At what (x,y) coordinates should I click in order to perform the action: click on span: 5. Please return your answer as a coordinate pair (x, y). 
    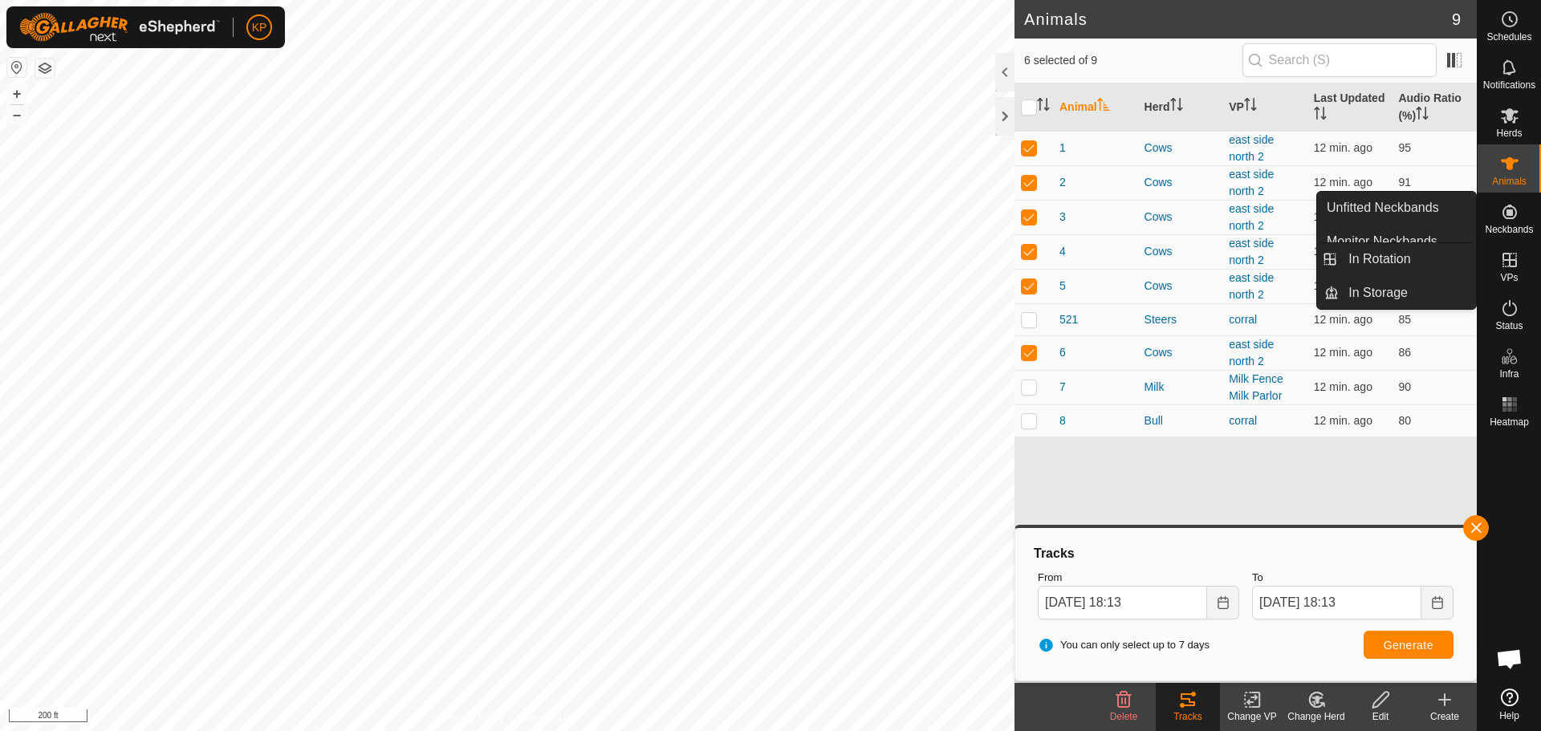
    Looking at the image, I should click on (1063, 286).